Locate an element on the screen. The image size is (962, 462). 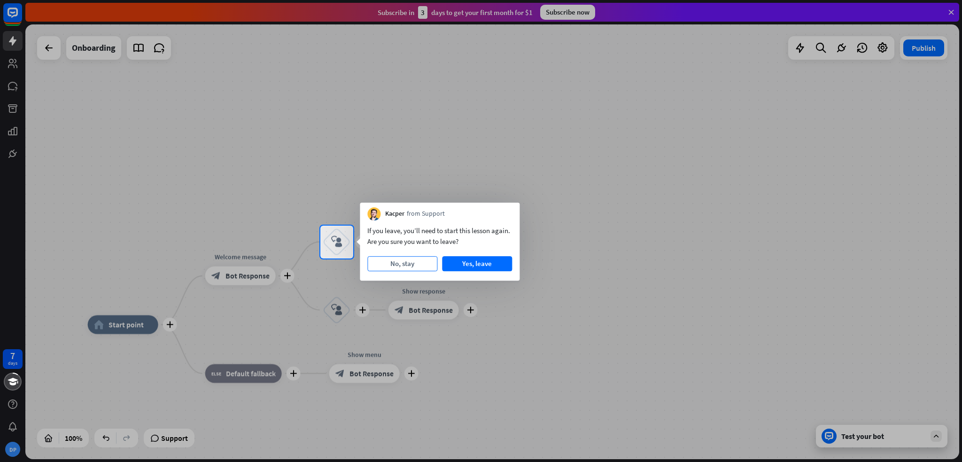
button: Open LiveChat chat widget is located at coordinates (22, 18).